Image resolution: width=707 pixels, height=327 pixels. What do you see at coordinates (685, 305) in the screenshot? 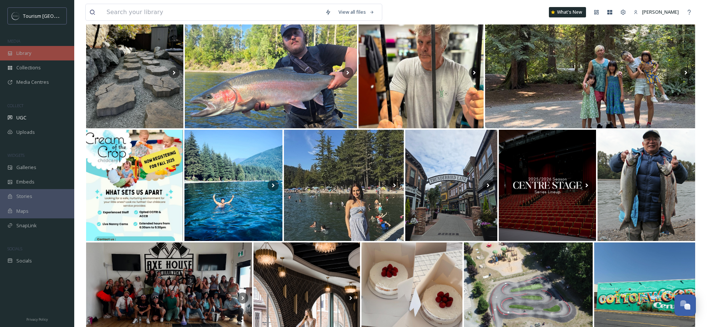
I see `button: Open Chat` at bounding box center [685, 305].